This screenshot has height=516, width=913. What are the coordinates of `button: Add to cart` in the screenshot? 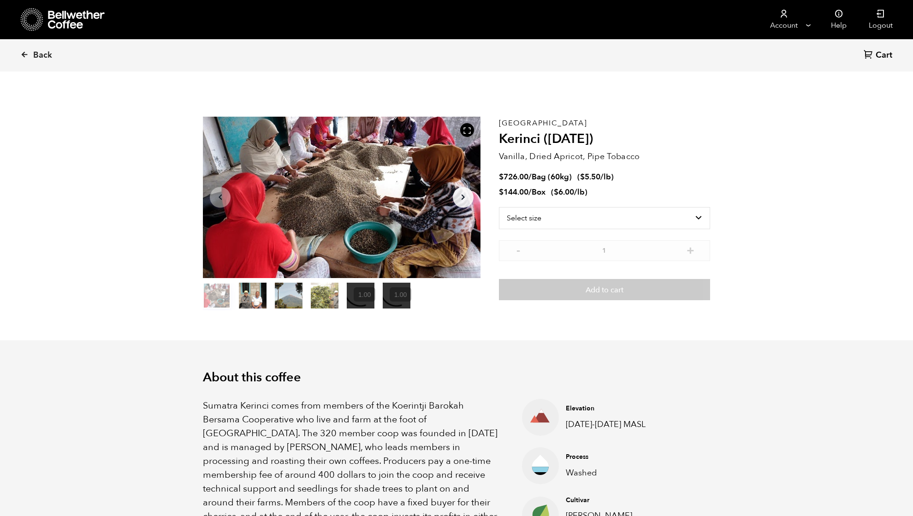 It's located at (604, 289).